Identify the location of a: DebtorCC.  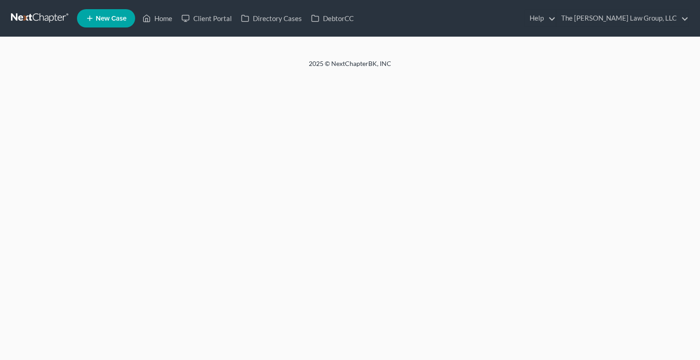
(332, 18).